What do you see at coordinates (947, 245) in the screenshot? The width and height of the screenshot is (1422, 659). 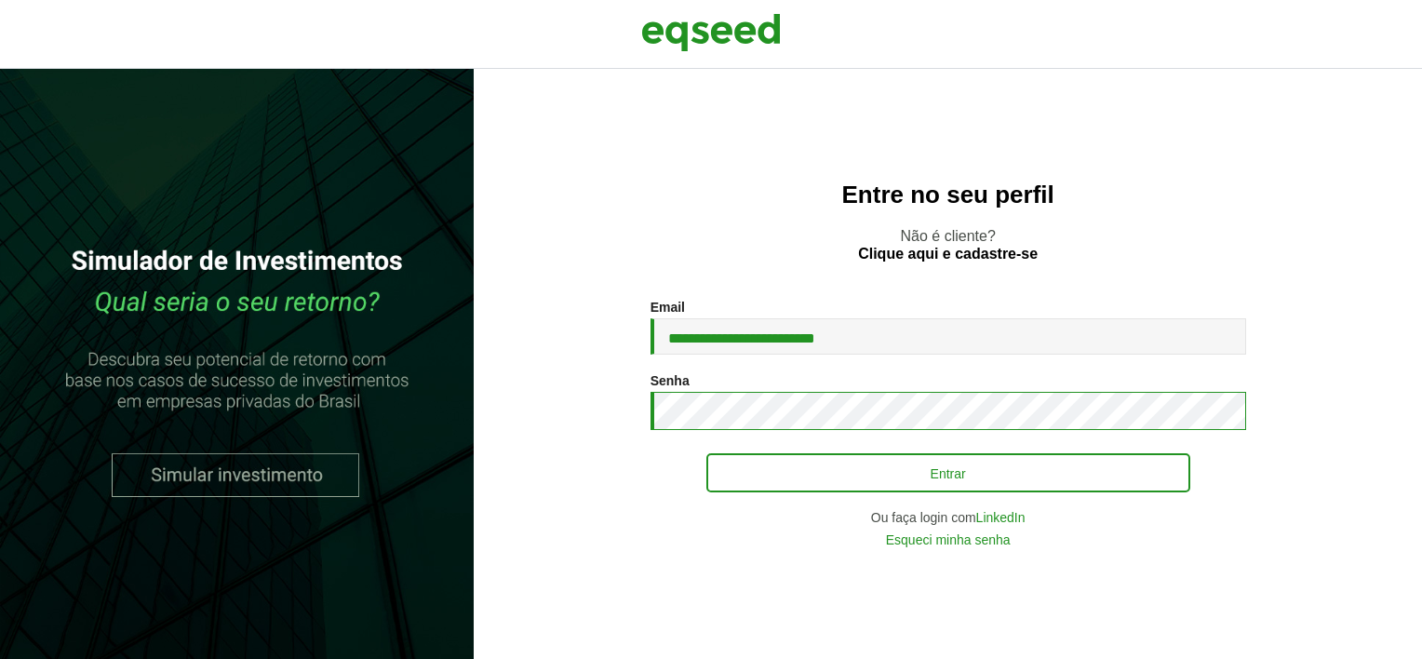 I see `p: Não é cliente?` at bounding box center [947, 245].